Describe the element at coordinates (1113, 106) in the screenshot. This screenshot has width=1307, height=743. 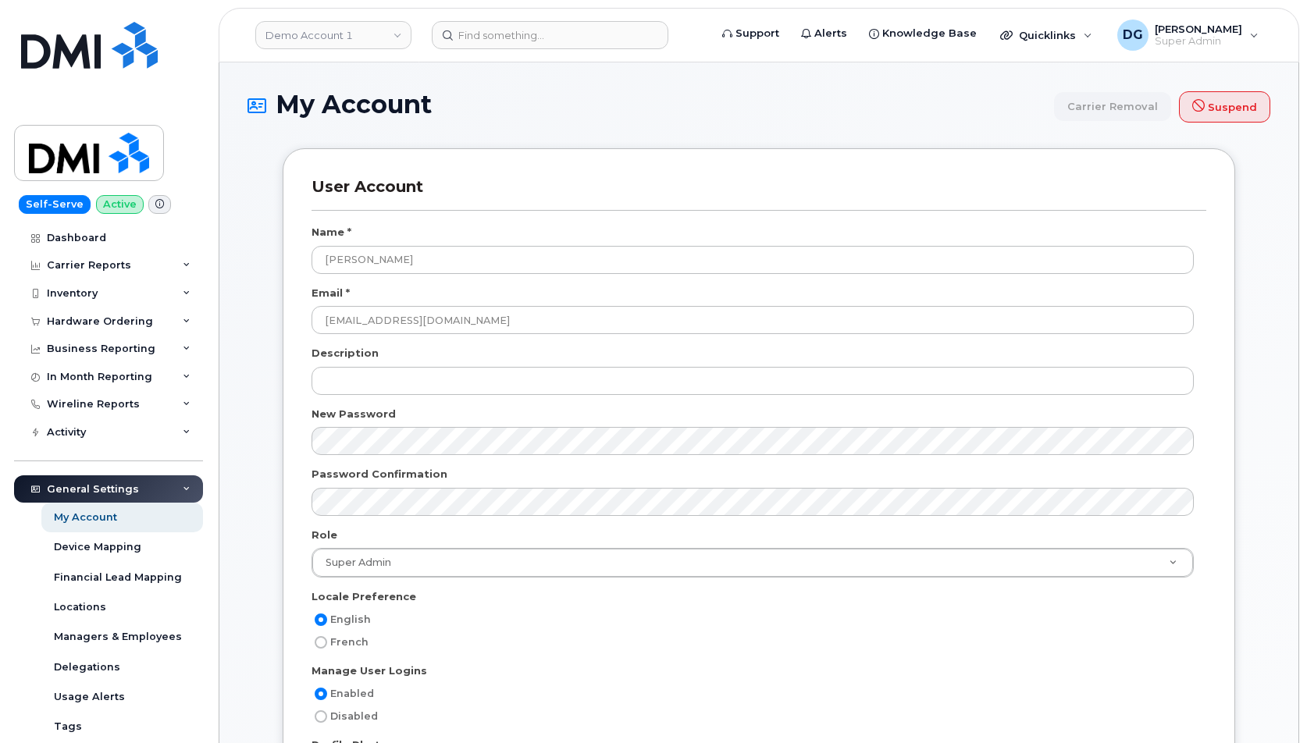
I see `a: Carrier Removal` at that location.